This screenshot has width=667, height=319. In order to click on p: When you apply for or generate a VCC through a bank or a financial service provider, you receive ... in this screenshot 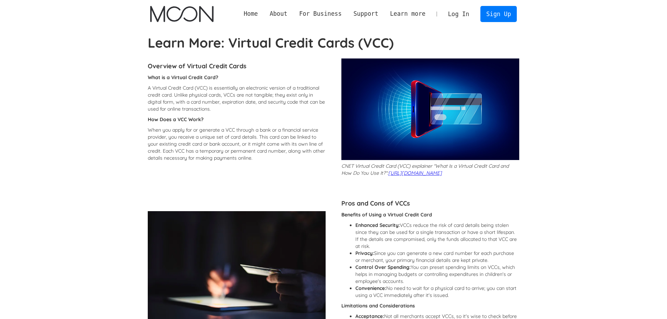, I will do `click(237, 144)`.